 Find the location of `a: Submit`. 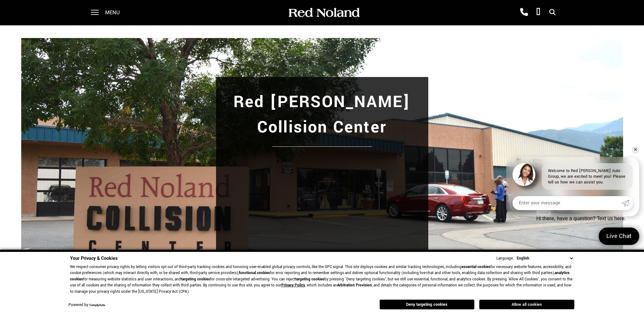

a: Submit is located at coordinates (627, 203).